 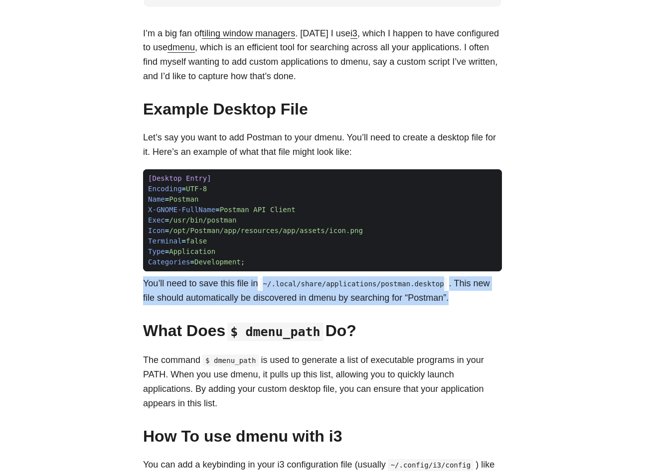 What do you see at coordinates (354, 33) in the screenshot?
I see `a: i3` at bounding box center [354, 33].